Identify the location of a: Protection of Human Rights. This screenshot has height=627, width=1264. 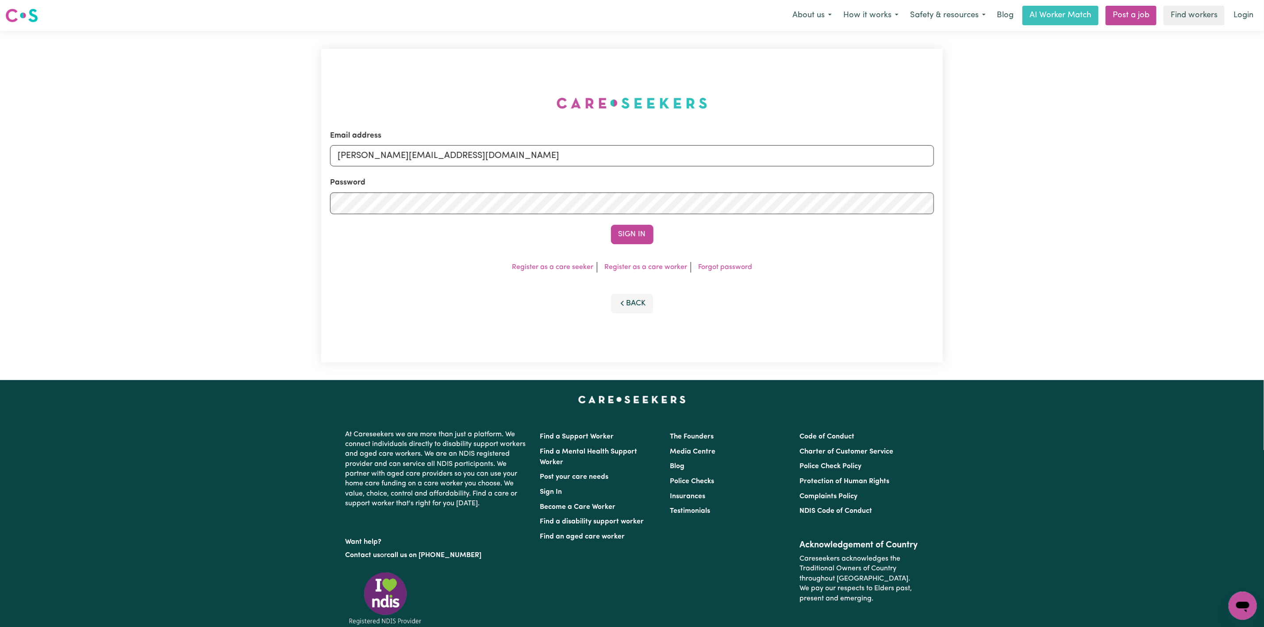
(844, 482).